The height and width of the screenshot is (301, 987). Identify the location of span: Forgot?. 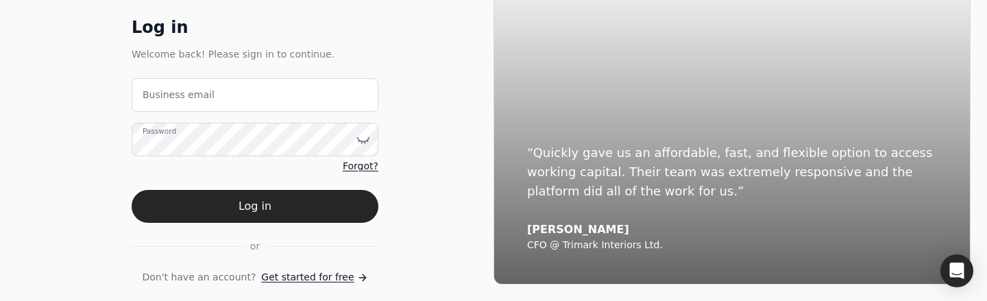
(361, 166).